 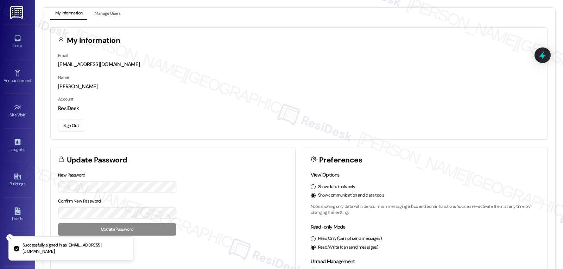 What do you see at coordinates (64, 77) in the screenshot?
I see `label: Name` at bounding box center [64, 77].